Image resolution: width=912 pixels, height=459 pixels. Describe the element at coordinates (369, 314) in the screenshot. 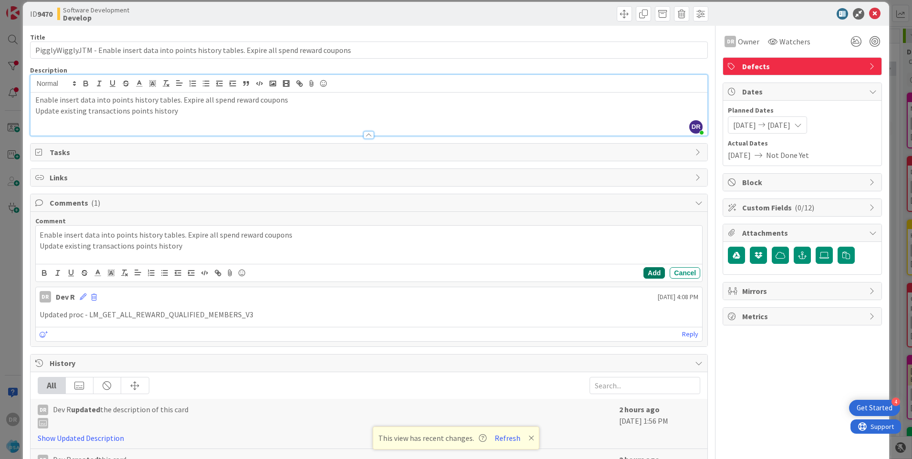

I see `p: Updated proc - LM_GET_ALL_REWARD_QUALIFIED_MEMBERS_V3` at that location.